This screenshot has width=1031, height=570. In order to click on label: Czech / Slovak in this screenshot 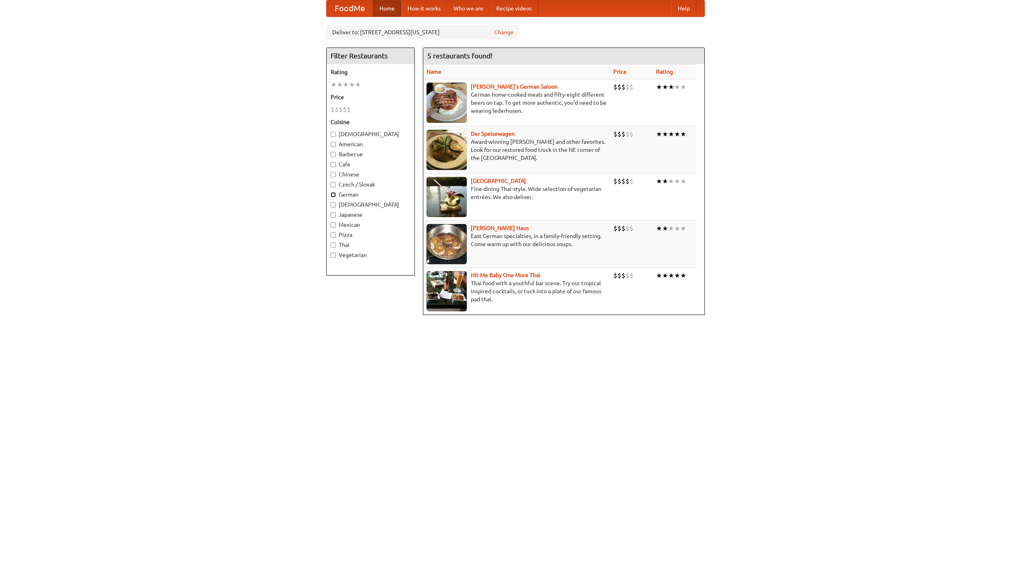, I will do `click(370, 184)`.